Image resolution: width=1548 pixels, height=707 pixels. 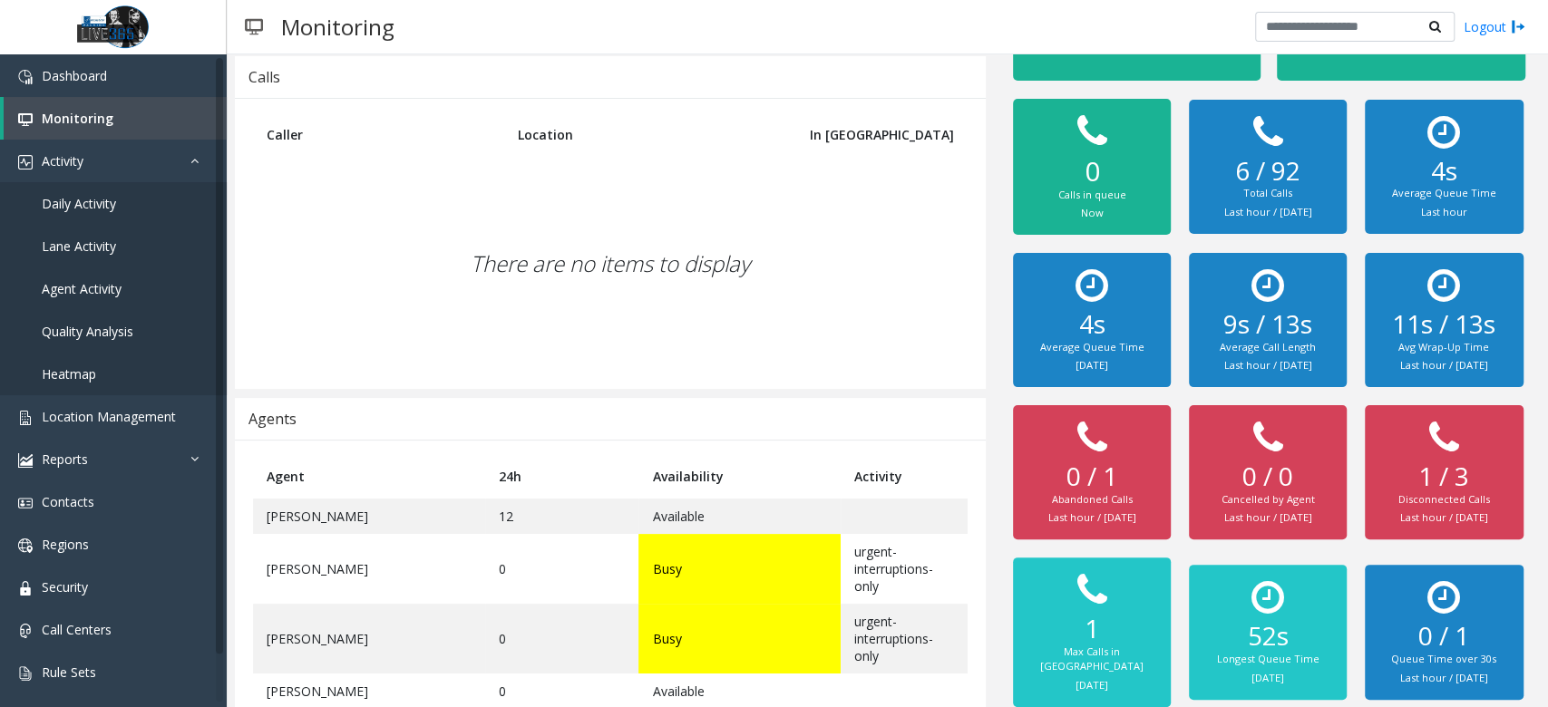 What do you see at coordinates (264, 77) in the screenshot?
I see `div: Calls` at bounding box center [264, 77].